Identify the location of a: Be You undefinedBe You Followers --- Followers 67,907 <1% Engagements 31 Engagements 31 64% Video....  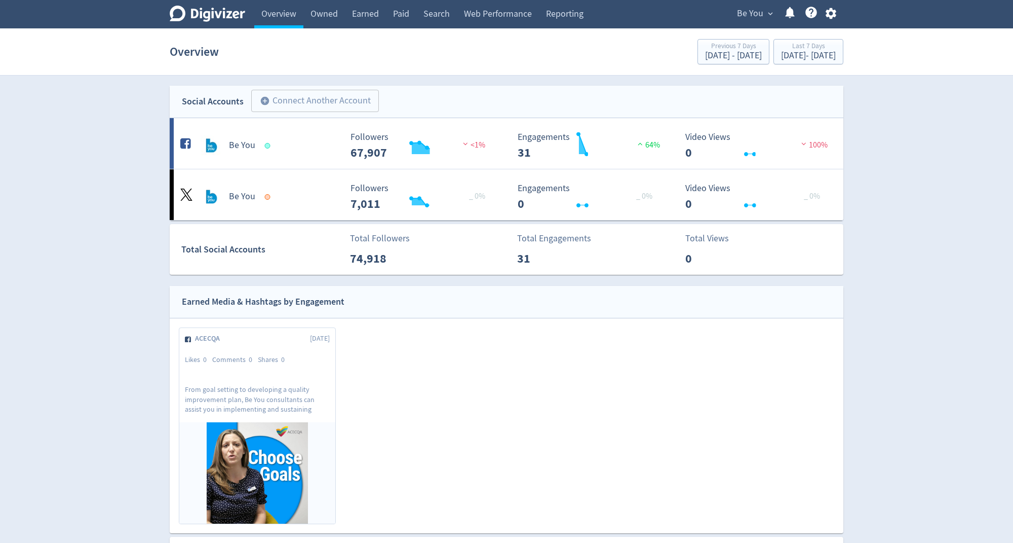
(507, 143).